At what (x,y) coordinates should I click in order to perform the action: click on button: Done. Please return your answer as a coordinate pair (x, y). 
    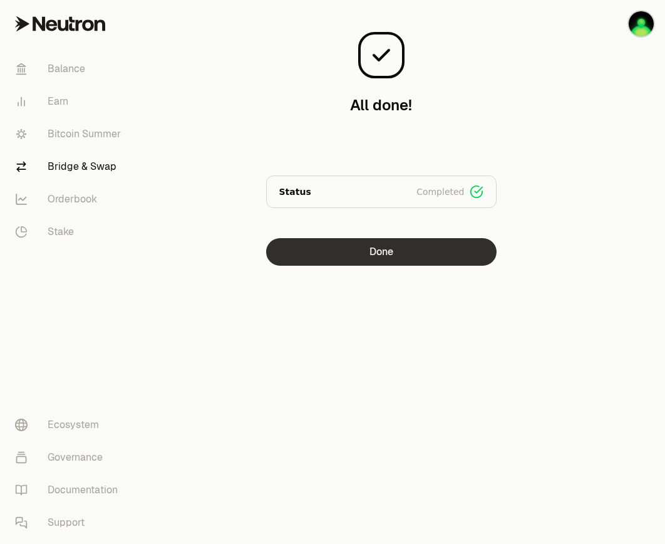
    Looking at the image, I should click on (382, 252).